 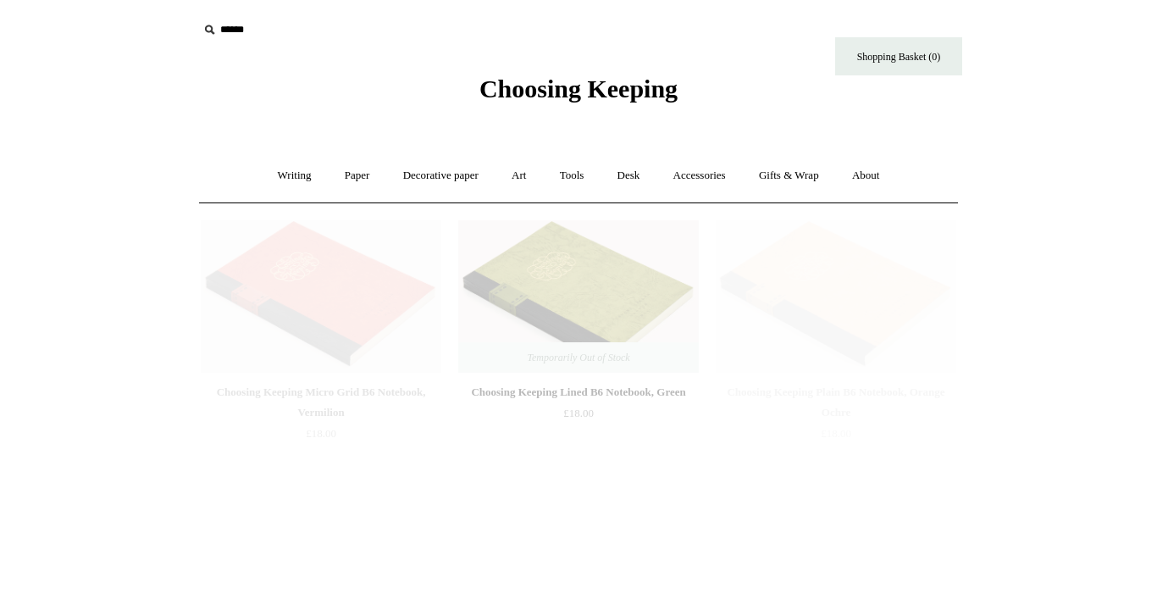 I want to click on div: Choosing Keeping Lined B6 Notebook, Green, so click(x=579, y=392).